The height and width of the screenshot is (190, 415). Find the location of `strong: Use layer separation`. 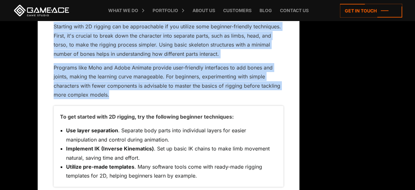

strong: Use layer separation is located at coordinates (92, 131).